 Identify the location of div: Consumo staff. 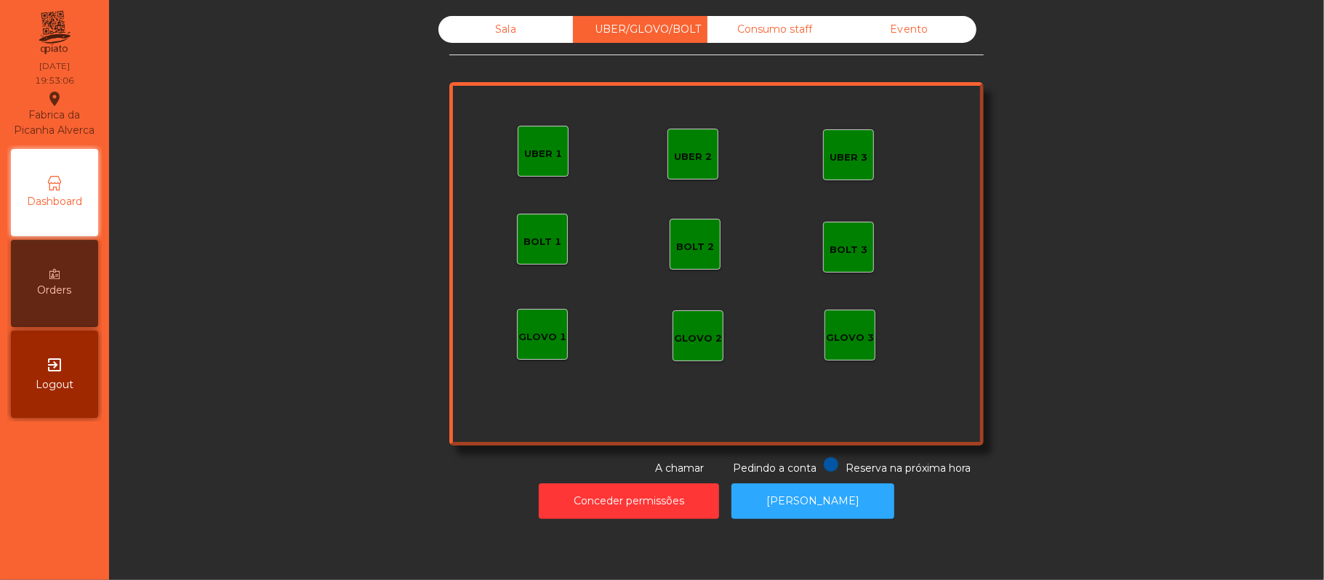
(775, 29).